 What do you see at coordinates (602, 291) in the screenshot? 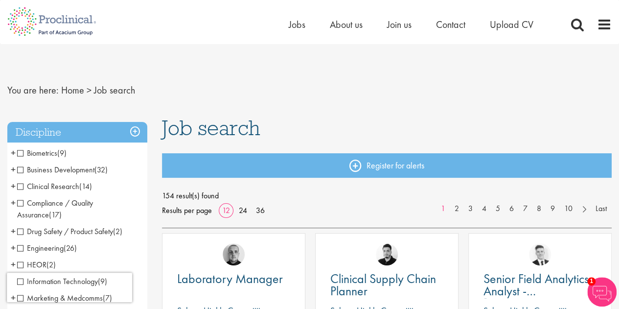
I see `img: Chatbot` at bounding box center [602, 291].